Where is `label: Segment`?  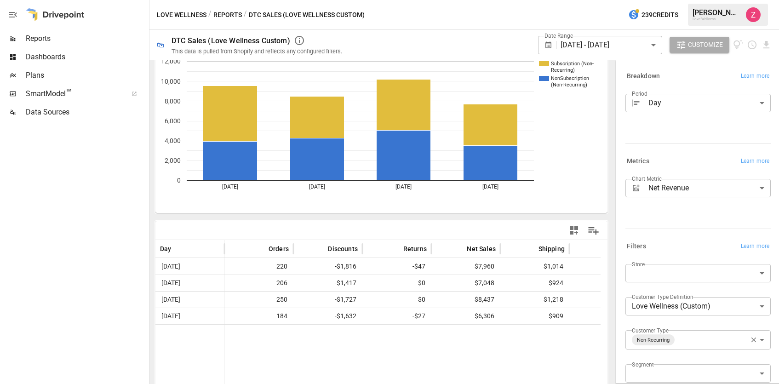 label: Segment is located at coordinates (643, 364).